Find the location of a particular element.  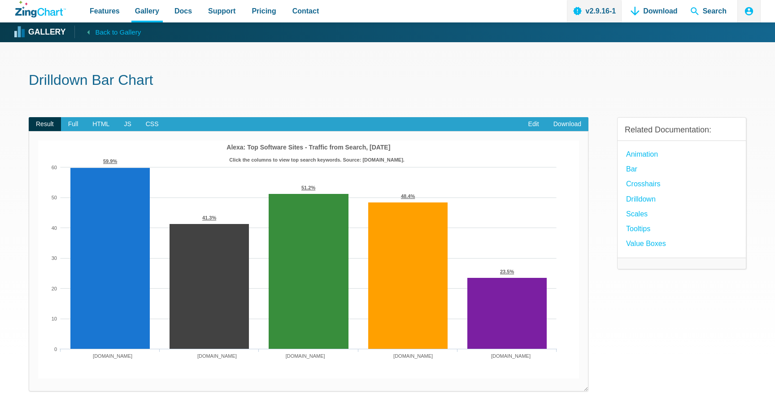

a: Scales is located at coordinates (637, 213).